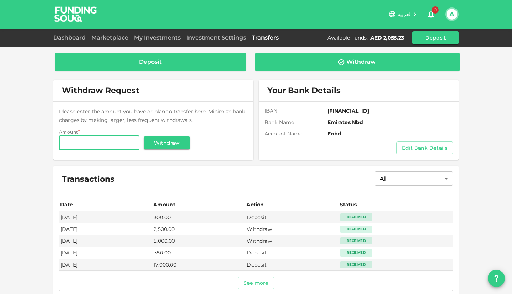 The image size is (512, 294). What do you see at coordinates (358, 62) in the screenshot?
I see `a: Withdraw` at bounding box center [358, 62].